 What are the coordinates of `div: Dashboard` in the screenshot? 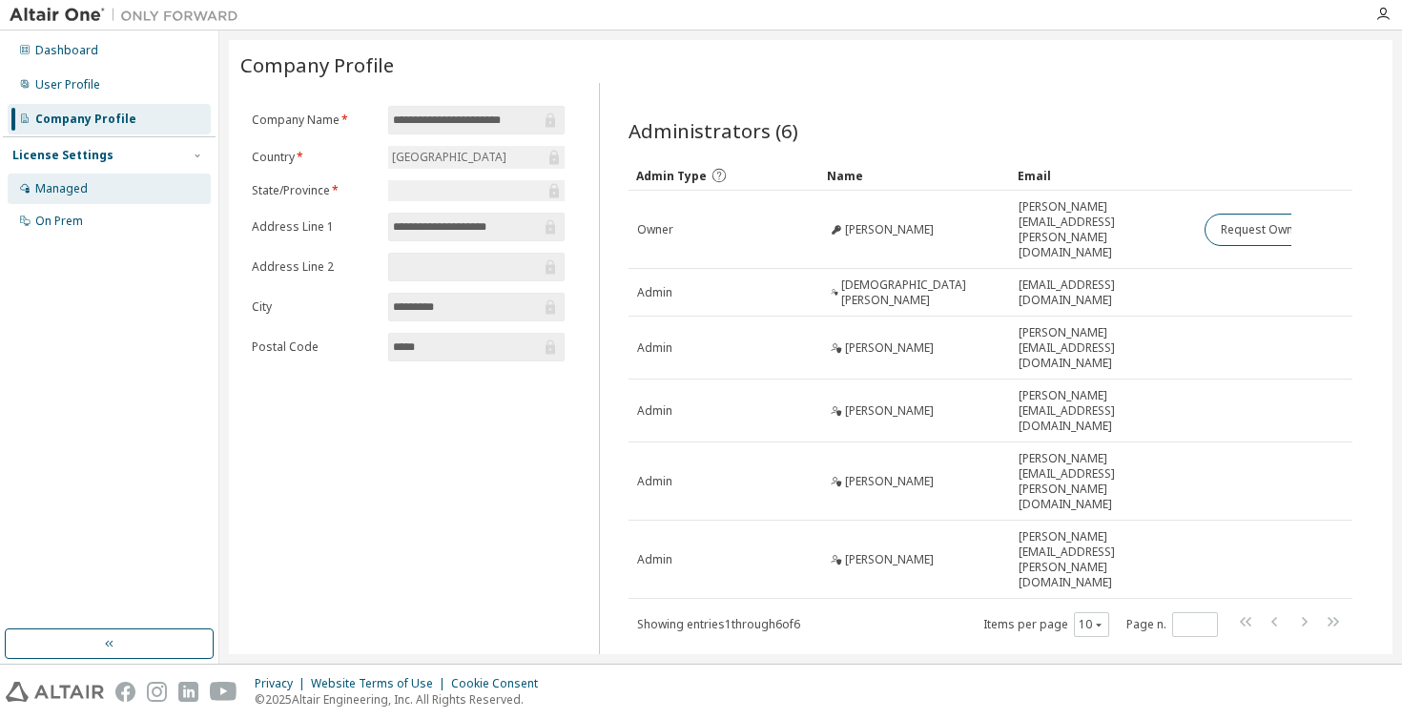 It's located at (67, 51).